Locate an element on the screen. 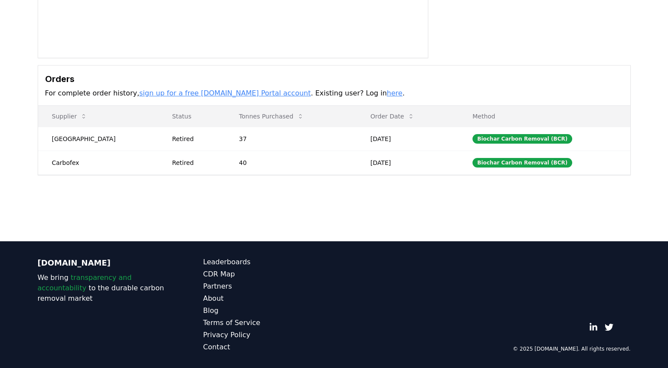 The image size is (668, 368). a: CDR Map is located at coordinates (269, 274).